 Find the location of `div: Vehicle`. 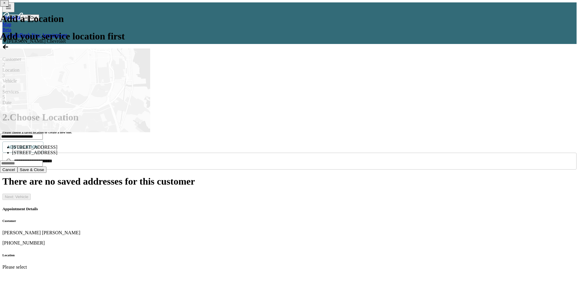

div: Vehicle is located at coordinates (289, 81).